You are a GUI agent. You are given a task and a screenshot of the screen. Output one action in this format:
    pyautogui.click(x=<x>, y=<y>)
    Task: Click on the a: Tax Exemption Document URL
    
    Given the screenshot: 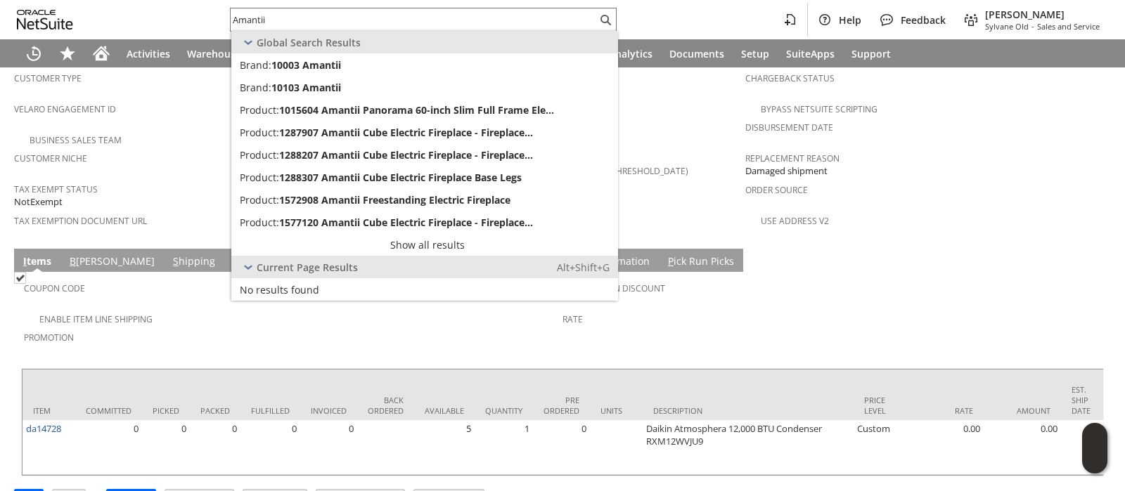 What is the action you would take?
    pyautogui.click(x=80, y=221)
    